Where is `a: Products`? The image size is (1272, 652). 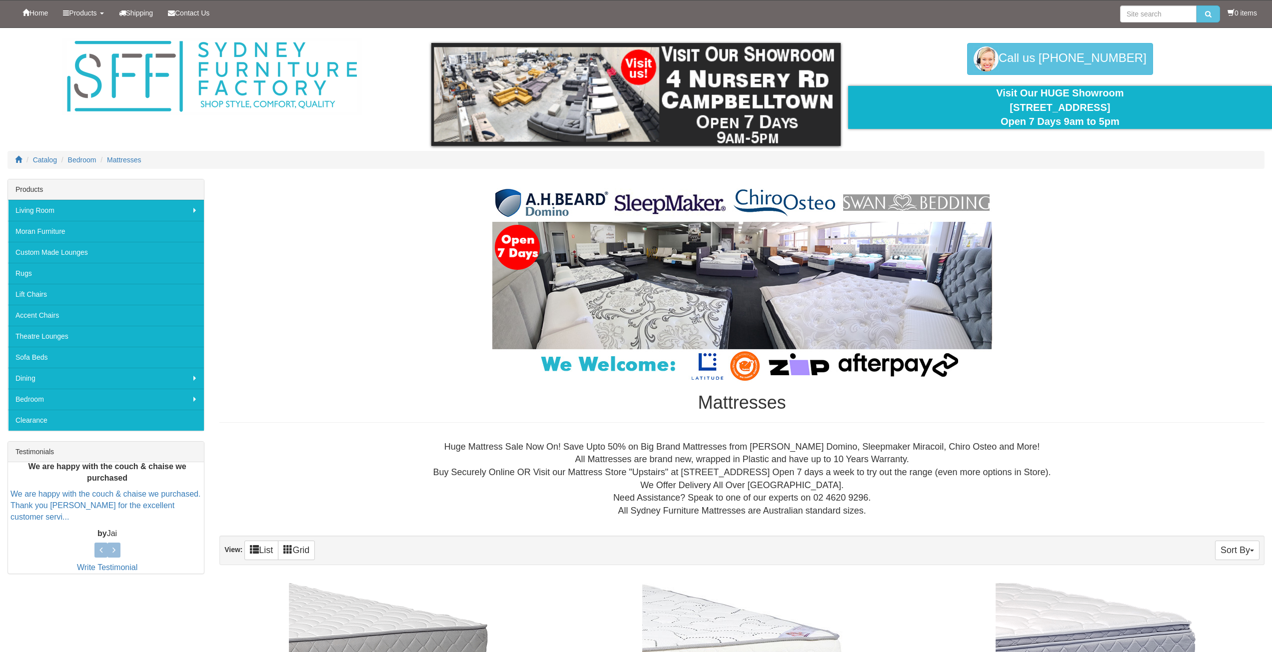
a: Products is located at coordinates (83, 13).